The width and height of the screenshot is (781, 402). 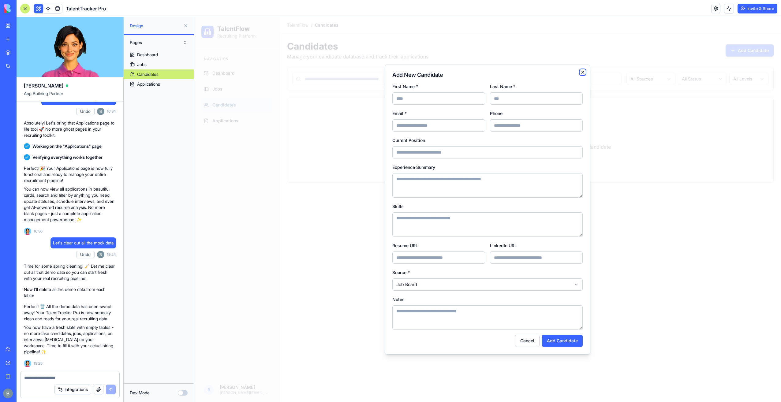 I want to click on p: Absolutely! Let's bring that Applications page to life too! 🚀 No more ghost pages in your recruit..., so click(x=70, y=129).